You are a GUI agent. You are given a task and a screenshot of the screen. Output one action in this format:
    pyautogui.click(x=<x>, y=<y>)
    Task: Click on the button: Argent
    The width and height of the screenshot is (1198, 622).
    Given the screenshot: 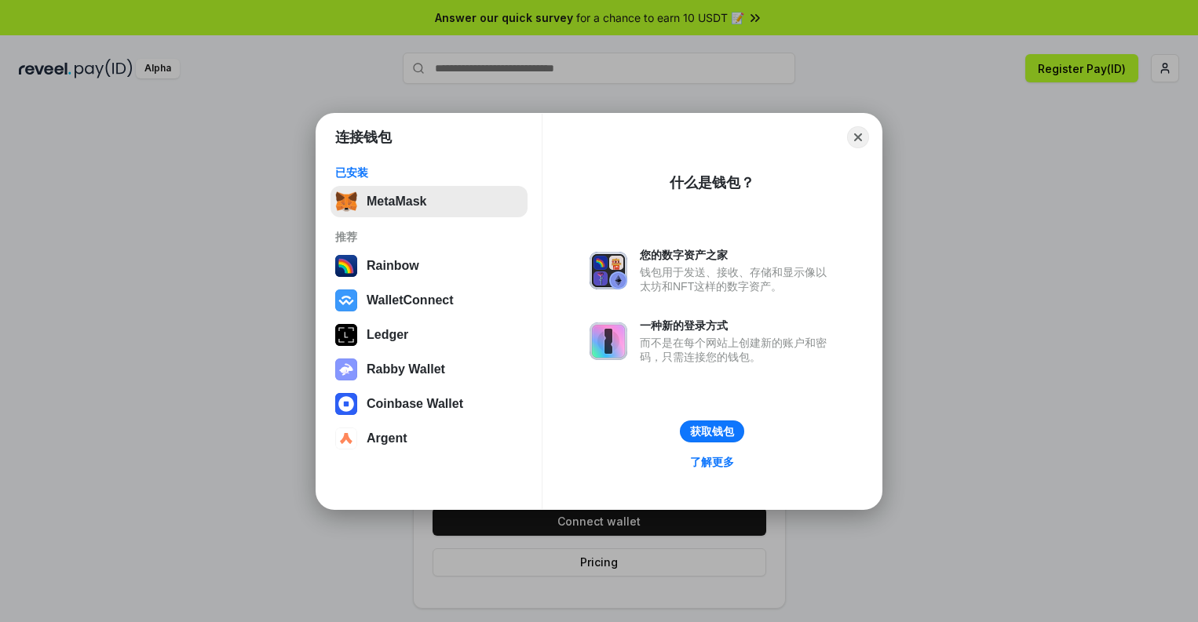 What is the action you would take?
    pyautogui.click(x=429, y=439)
    